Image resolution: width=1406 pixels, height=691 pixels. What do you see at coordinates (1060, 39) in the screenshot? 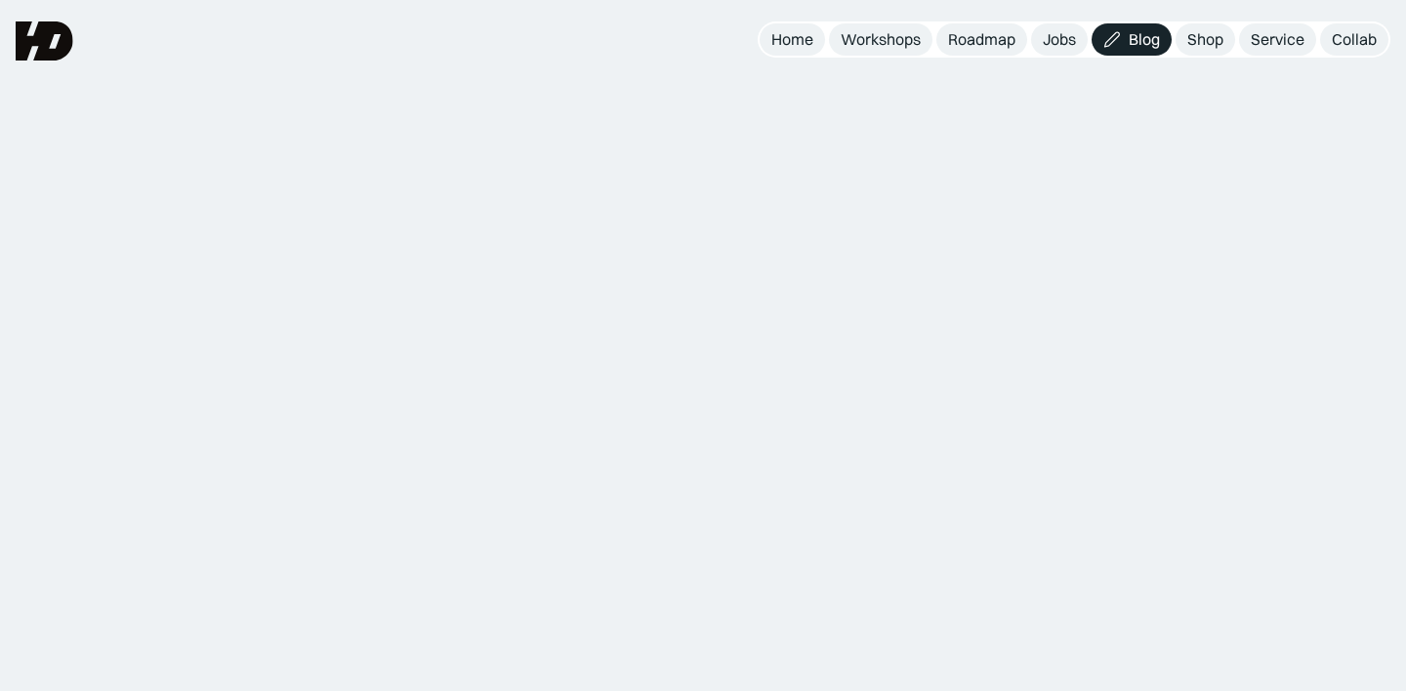
I see `div: Jobs` at bounding box center [1060, 39].